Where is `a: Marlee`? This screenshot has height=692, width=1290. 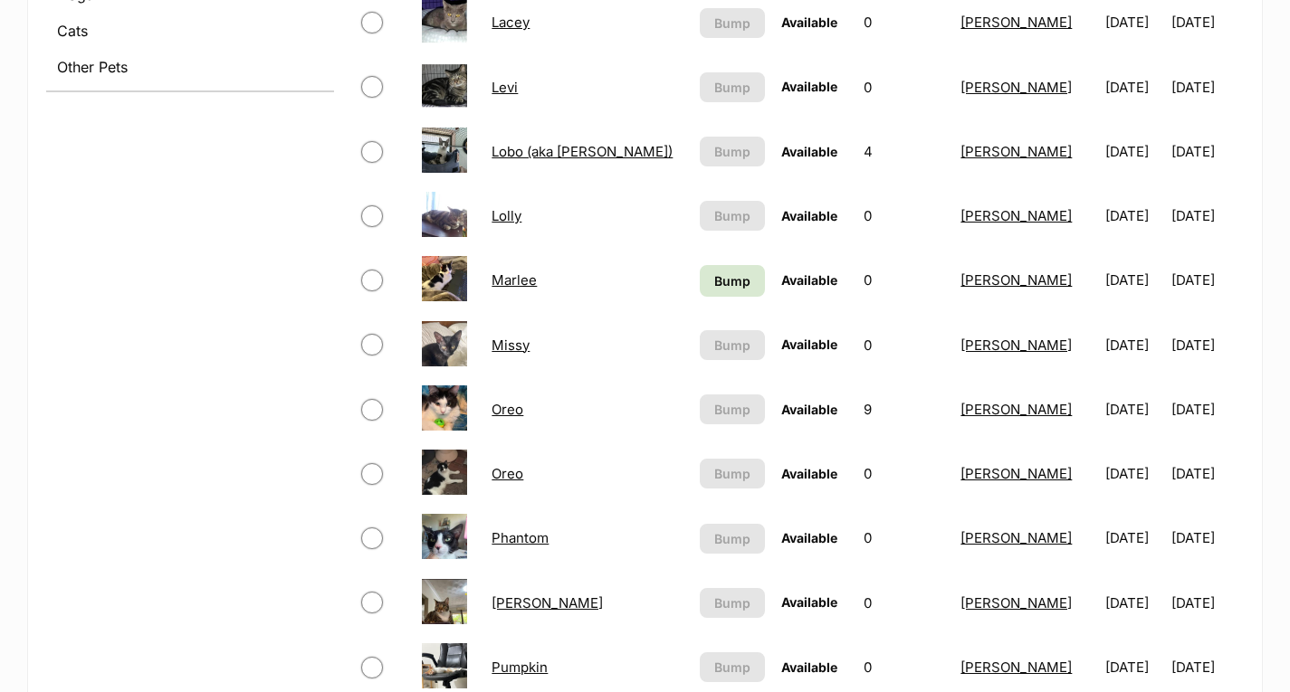
a: Marlee is located at coordinates (514, 280).